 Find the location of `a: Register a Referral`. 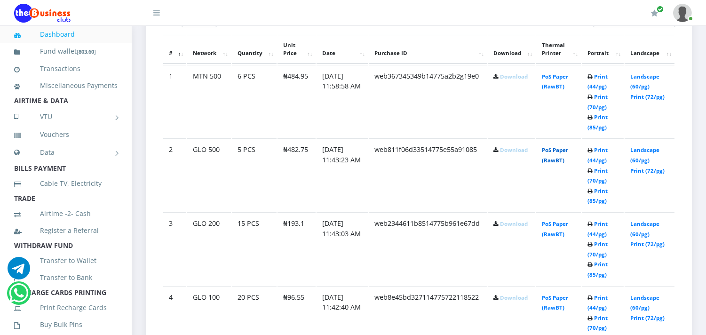

a: Register a Referral is located at coordinates (66, 230).